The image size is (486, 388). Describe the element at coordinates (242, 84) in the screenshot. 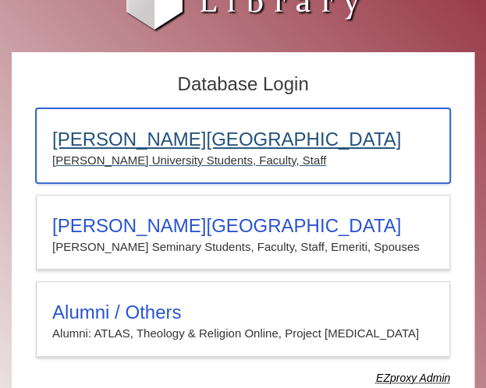

I see `h2: Database Login` at that location.